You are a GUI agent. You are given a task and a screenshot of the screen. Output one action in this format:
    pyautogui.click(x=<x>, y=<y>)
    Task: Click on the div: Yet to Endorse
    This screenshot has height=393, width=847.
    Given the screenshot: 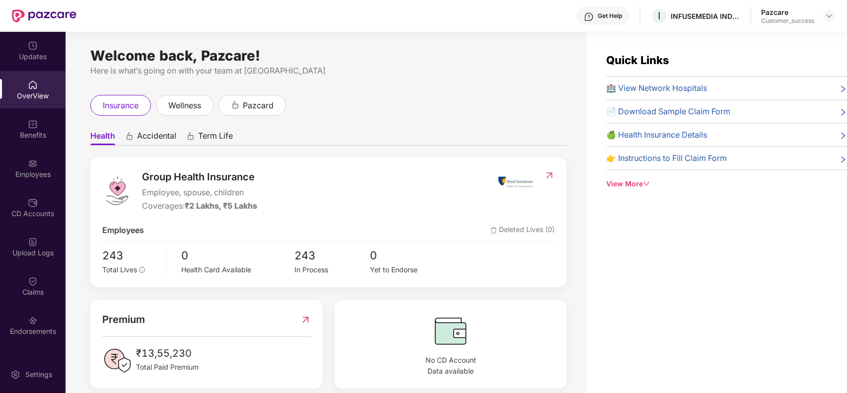 What is the action you would take?
    pyautogui.click(x=408, y=270)
    